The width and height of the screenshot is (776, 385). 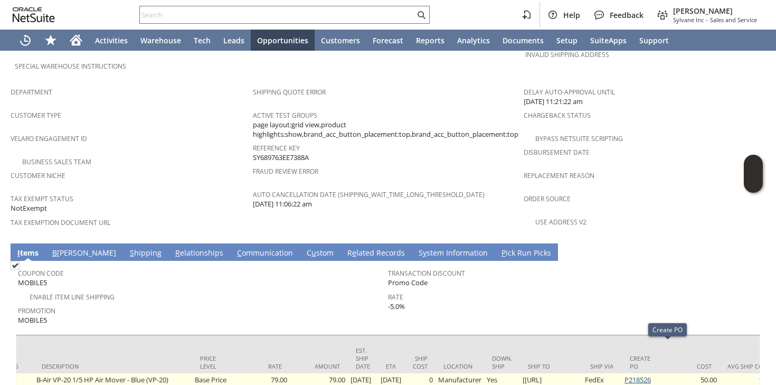 What do you see at coordinates (559, 175) in the screenshot?
I see `a: Replacement reason` at bounding box center [559, 175].